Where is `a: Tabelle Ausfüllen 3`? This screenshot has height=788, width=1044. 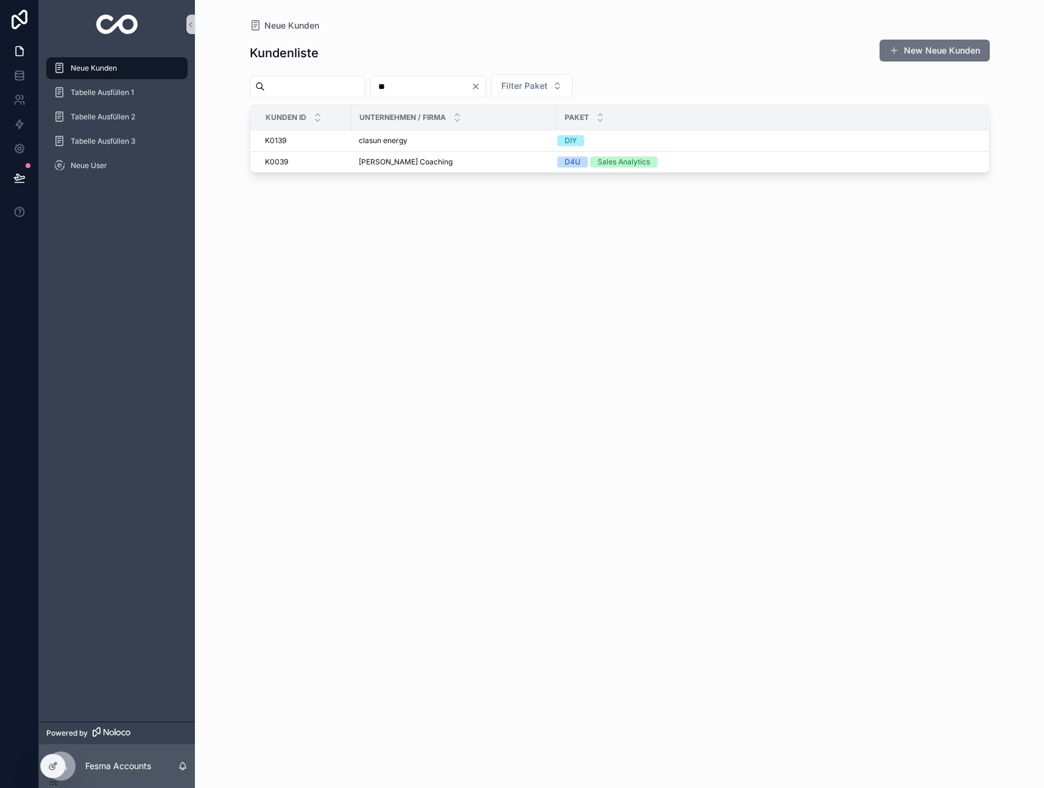 a: Tabelle Ausfüllen 3 is located at coordinates (117, 141).